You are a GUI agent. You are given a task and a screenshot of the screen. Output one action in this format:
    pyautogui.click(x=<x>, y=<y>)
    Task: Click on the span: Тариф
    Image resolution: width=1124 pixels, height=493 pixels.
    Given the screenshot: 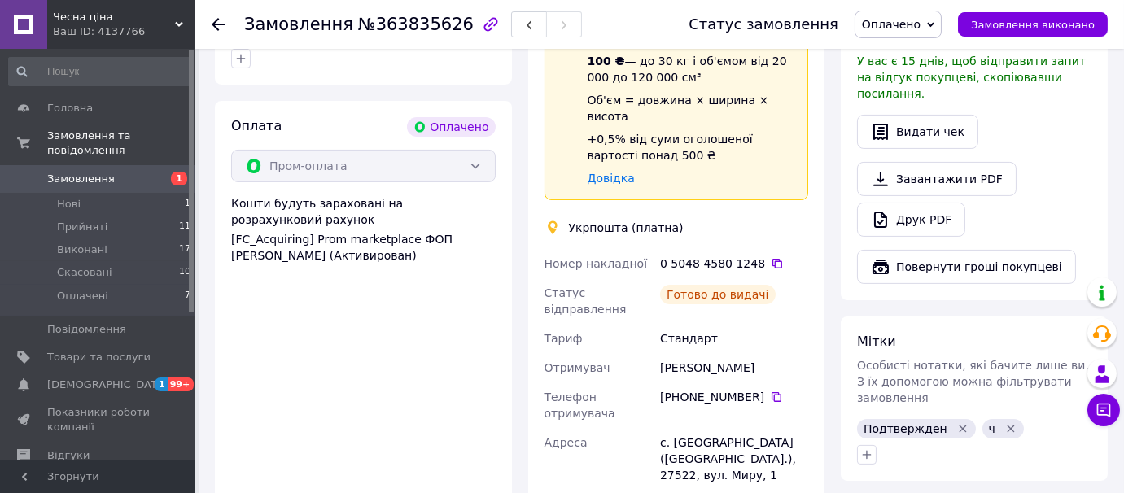 What is the action you would take?
    pyautogui.click(x=563, y=339)
    